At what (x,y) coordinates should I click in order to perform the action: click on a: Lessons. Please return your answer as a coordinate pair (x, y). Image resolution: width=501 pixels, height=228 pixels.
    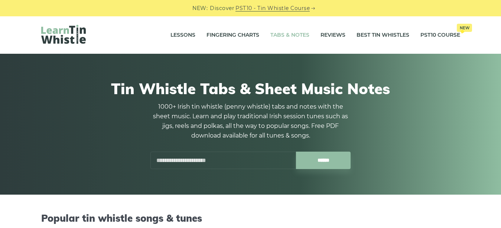
    Looking at the image, I should click on (183, 35).